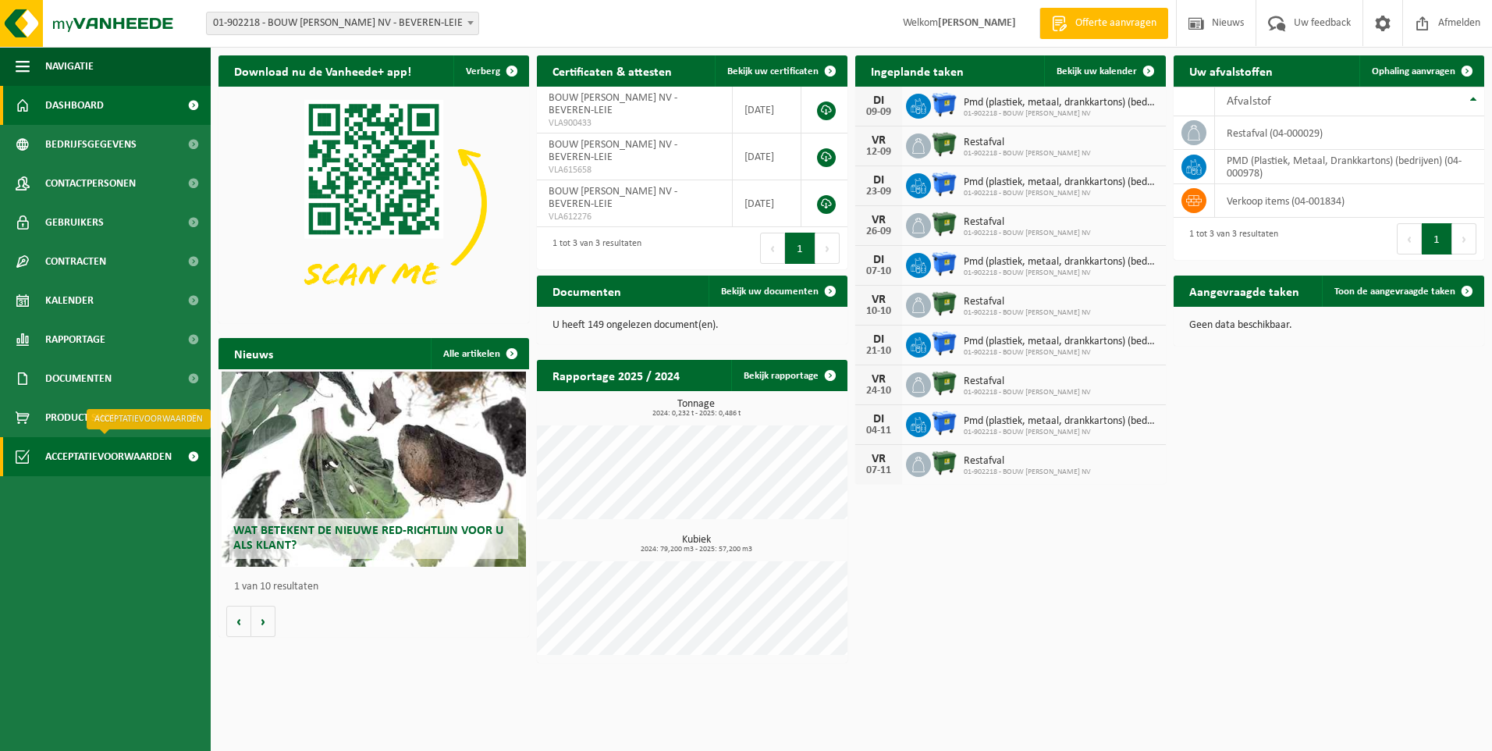  What do you see at coordinates (773, 71) in the screenshot?
I see `span: Bekijk uw certificaten` at bounding box center [773, 71].